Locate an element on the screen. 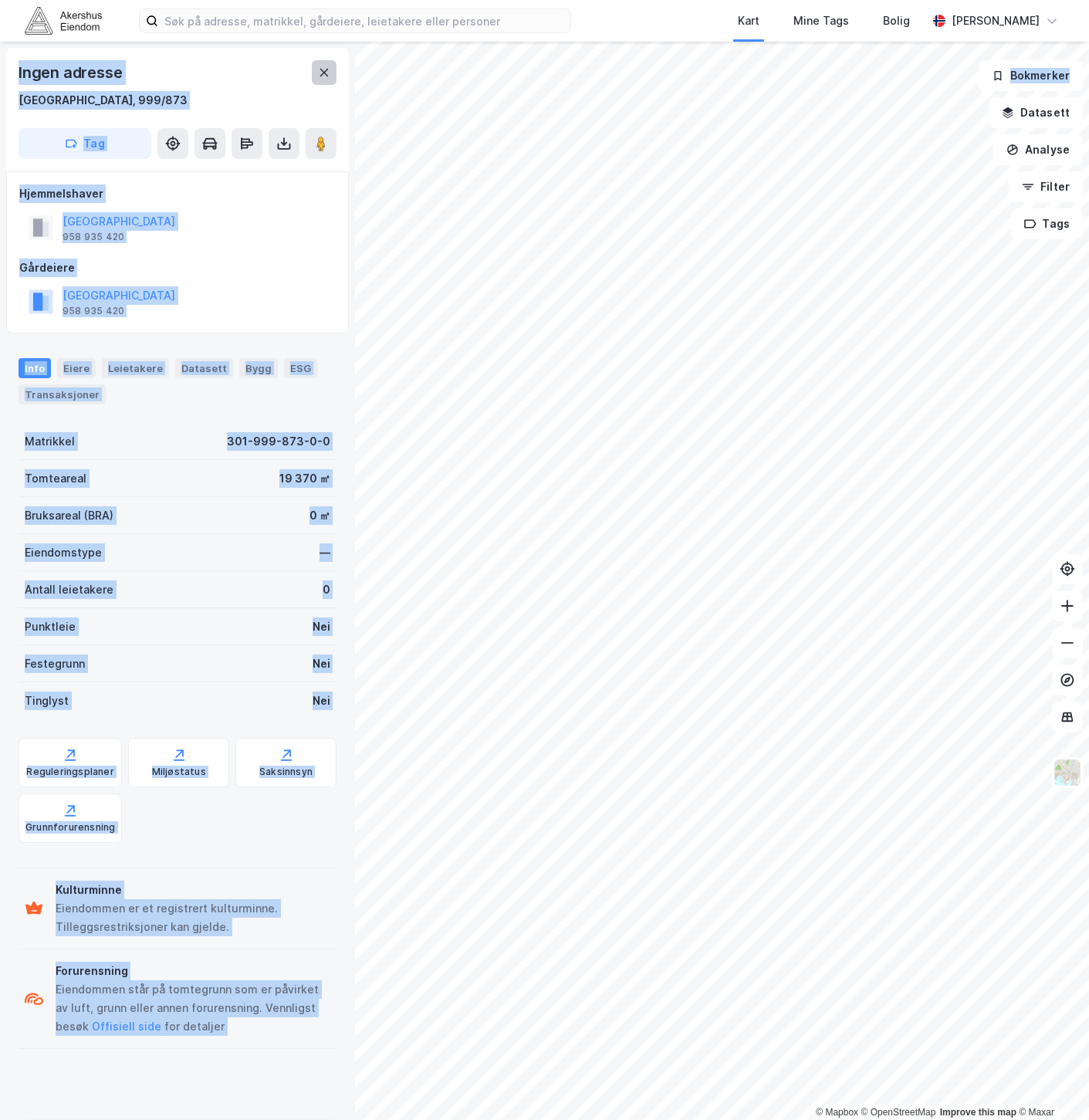  button: Analyse is located at coordinates (1038, 150).